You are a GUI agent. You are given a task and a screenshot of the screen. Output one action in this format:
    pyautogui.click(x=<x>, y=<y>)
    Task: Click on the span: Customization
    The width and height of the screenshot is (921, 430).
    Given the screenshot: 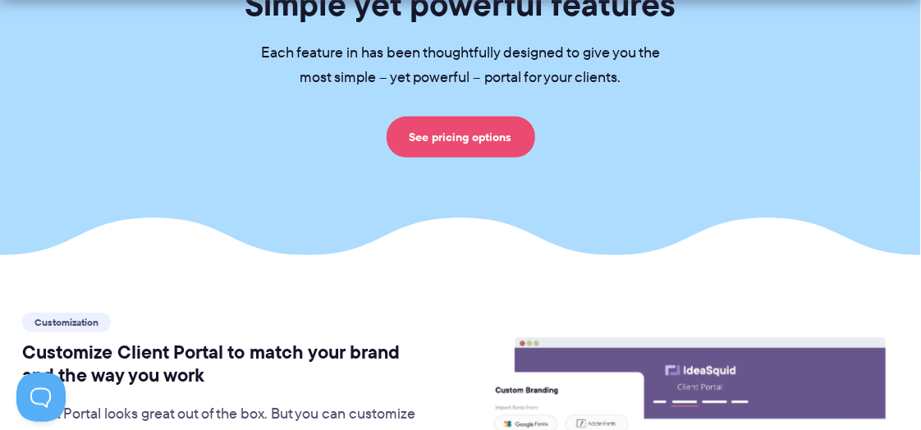 What is the action you would take?
    pyautogui.click(x=66, y=323)
    